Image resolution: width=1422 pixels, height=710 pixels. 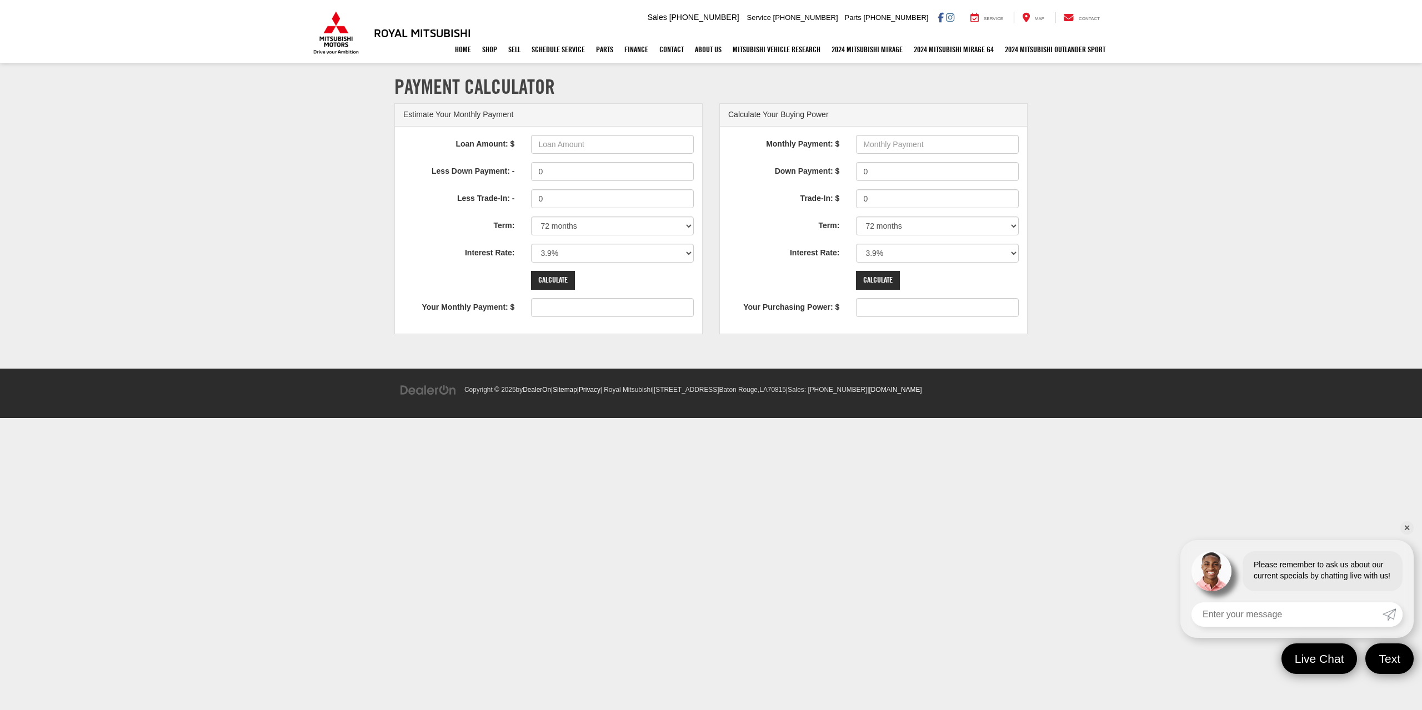 What do you see at coordinates (336, 33) in the screenshot?
I see `img: Mitsubishi` at bounding box center [336, 33].